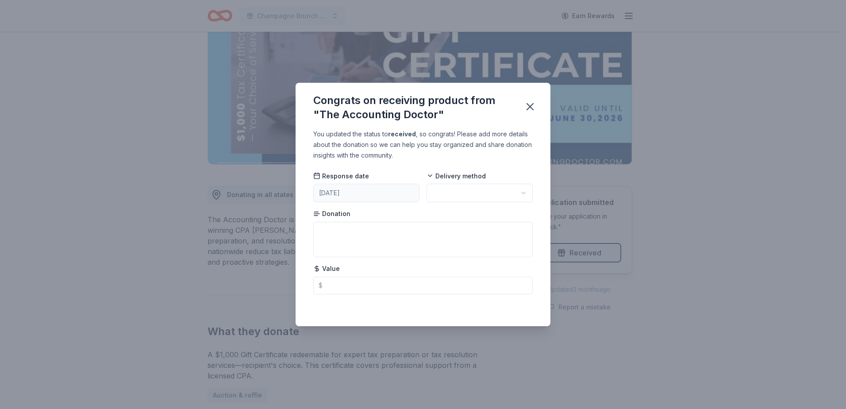  I want to click on div: Congrats on receiving product from "The Accounting Doctor", so click(413, 107).